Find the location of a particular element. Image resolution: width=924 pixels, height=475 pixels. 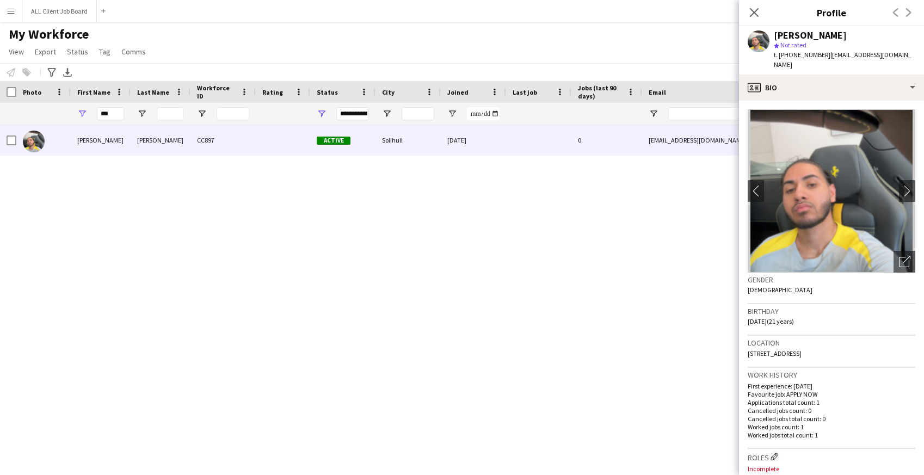

span: Email is located at coordinates (658, 92).